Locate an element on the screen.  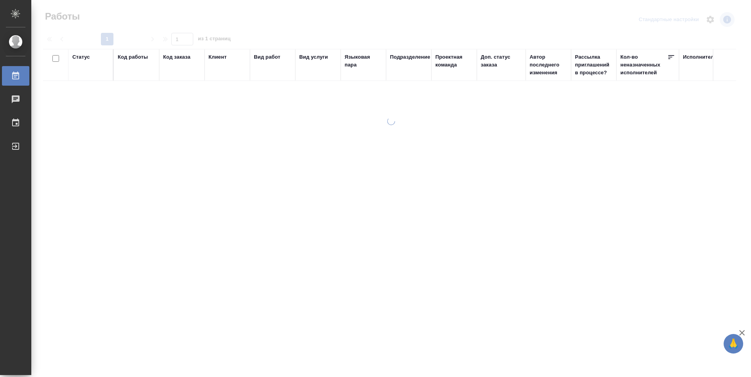
div: Вид услуги is located at coordinates (314, 57).